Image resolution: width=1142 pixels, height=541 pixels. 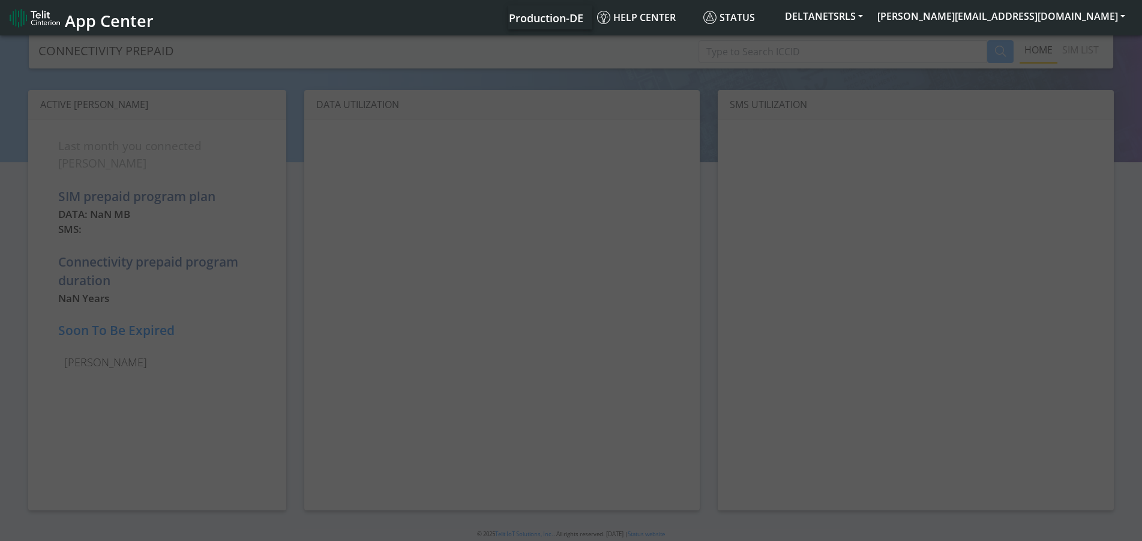 I want to click on a: Your current platform instance, so click(x=546, y=17).